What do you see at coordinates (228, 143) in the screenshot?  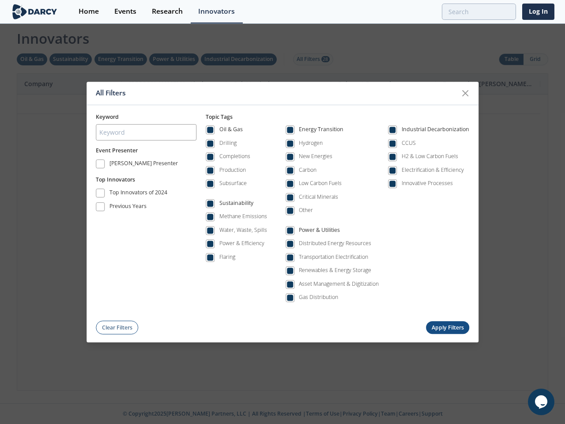 I see `div: Drilling` at bounding box center [228, 143].